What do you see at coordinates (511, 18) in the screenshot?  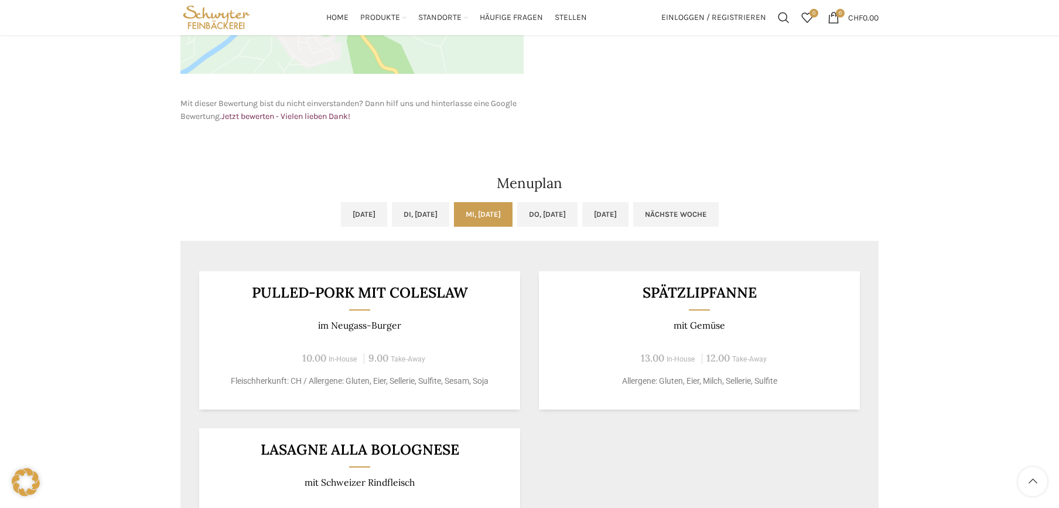 I see `span: Häufige Fragen` at bounding box center [511, 18].